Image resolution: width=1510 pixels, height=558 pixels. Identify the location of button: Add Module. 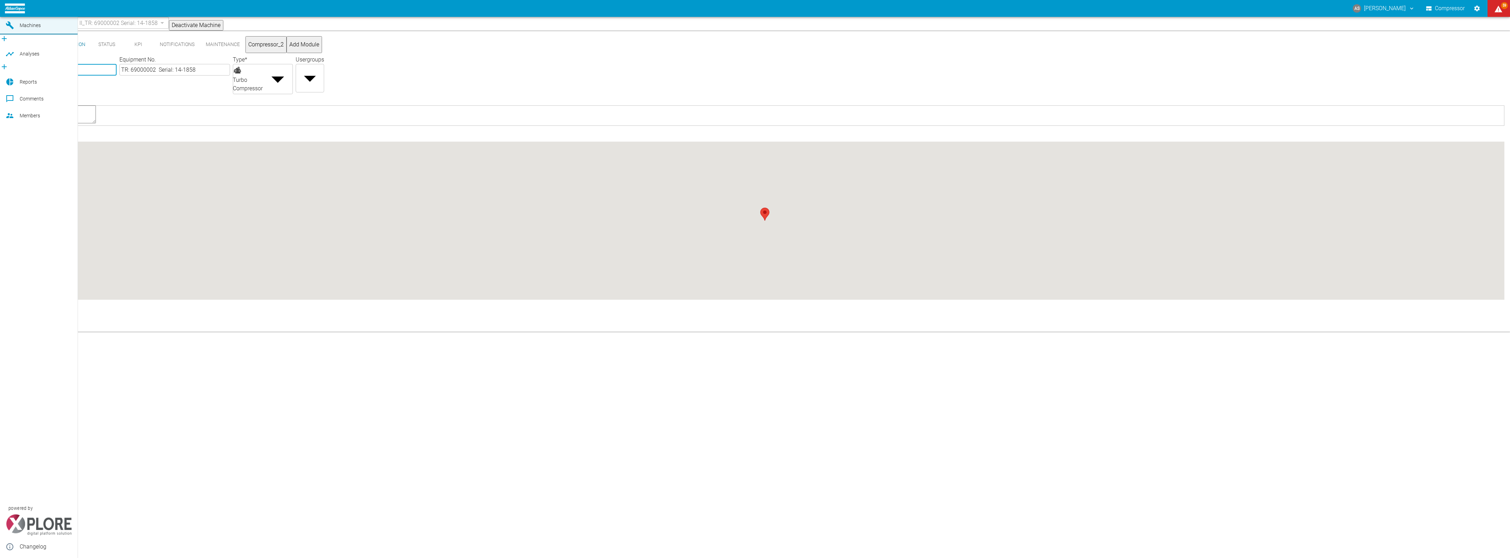
(304, 45).